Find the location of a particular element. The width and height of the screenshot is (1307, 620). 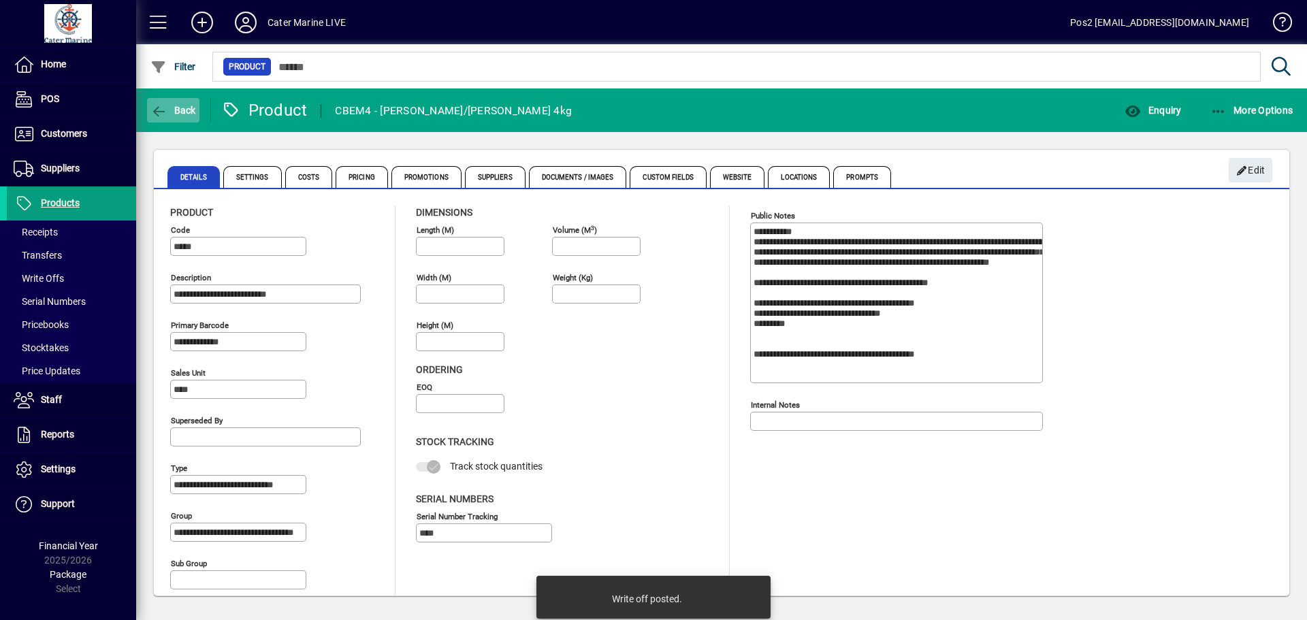

button: Enquiry is located at coordinates (1152, 110).